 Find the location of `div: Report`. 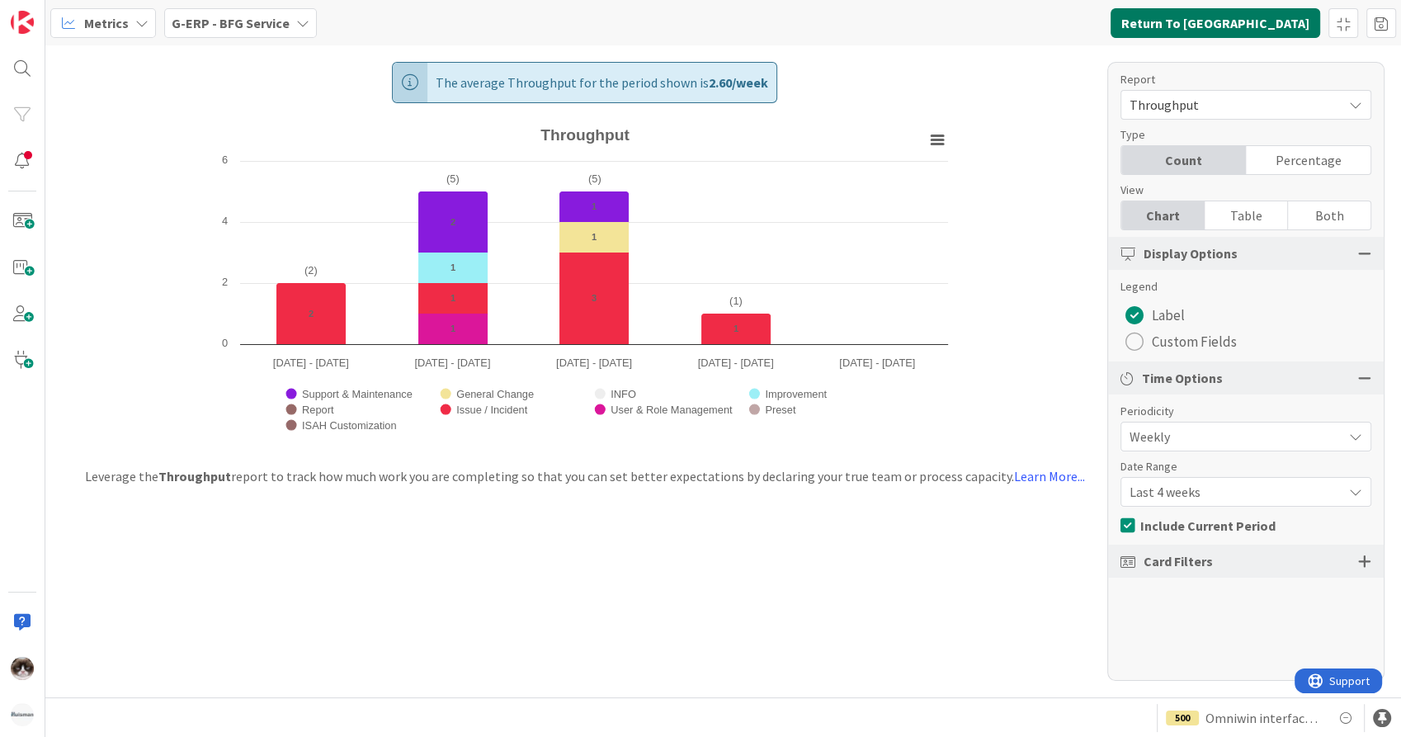

div: Report is located at coordinates (1238, 79).